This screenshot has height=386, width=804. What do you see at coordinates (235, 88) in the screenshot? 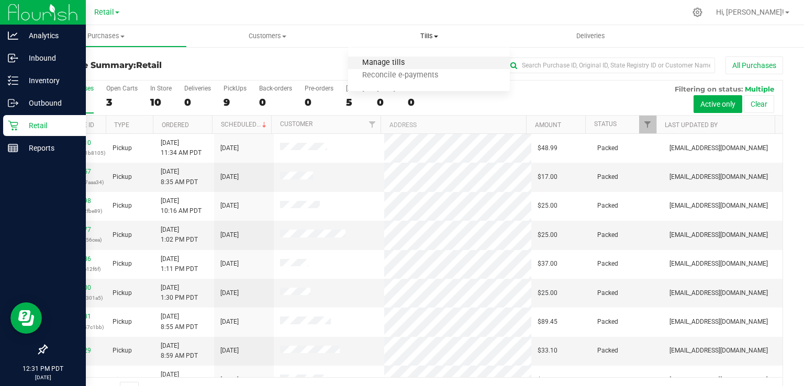
I see `div: PickUps` at bounding box center [235, 88].